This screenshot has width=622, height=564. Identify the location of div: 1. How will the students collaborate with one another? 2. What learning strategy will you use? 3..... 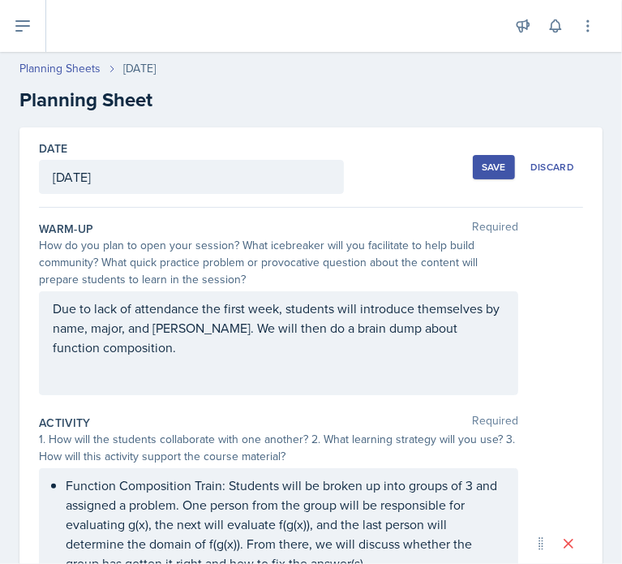
(278, 448).